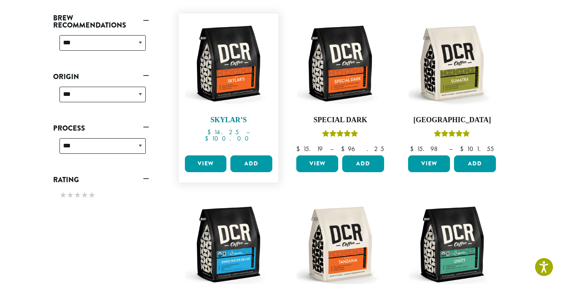 The image size is (561, 284). What do you see at coordinates (426, 149) in the screenshot?
I see `bdi: 15.98` at bounding box center [426, 149].